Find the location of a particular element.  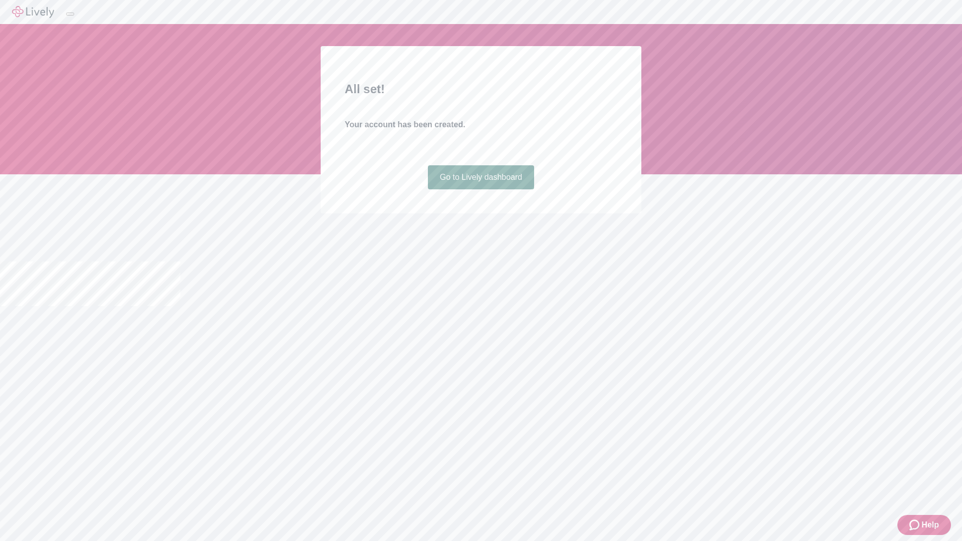

a: Go to Lively dashboard is located at coordinates (481, 177).